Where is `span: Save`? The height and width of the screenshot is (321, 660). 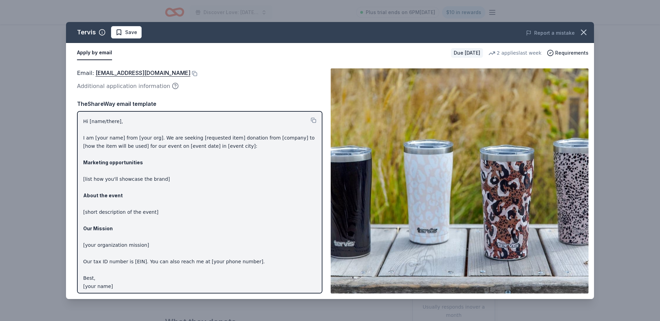
span: Save is located at coordinates (131, 32).